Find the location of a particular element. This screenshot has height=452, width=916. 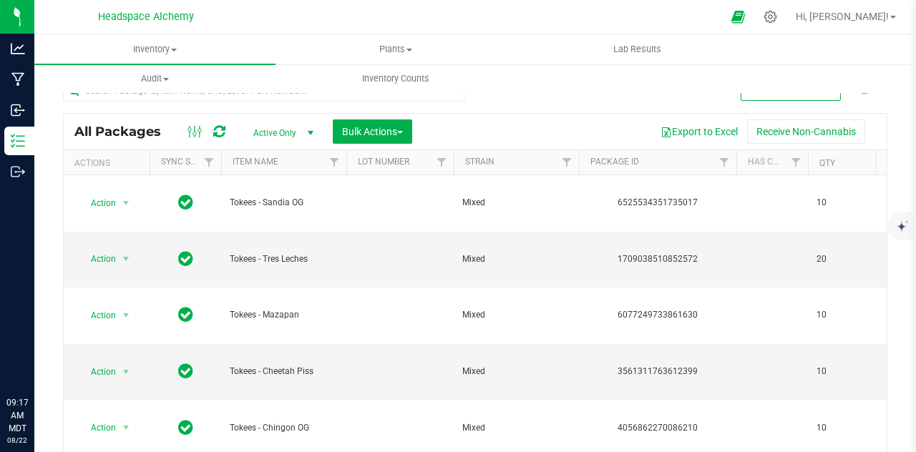

a: Inventory Counts is located at coordinates (396, 79).